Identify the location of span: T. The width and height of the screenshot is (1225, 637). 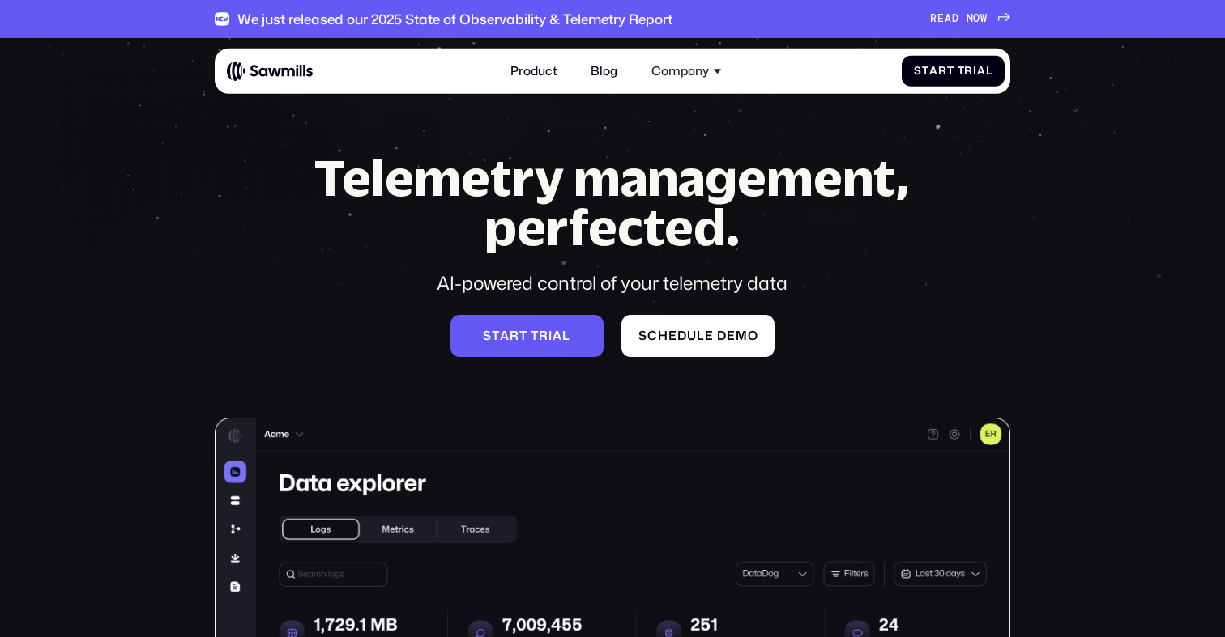
(961, 71).